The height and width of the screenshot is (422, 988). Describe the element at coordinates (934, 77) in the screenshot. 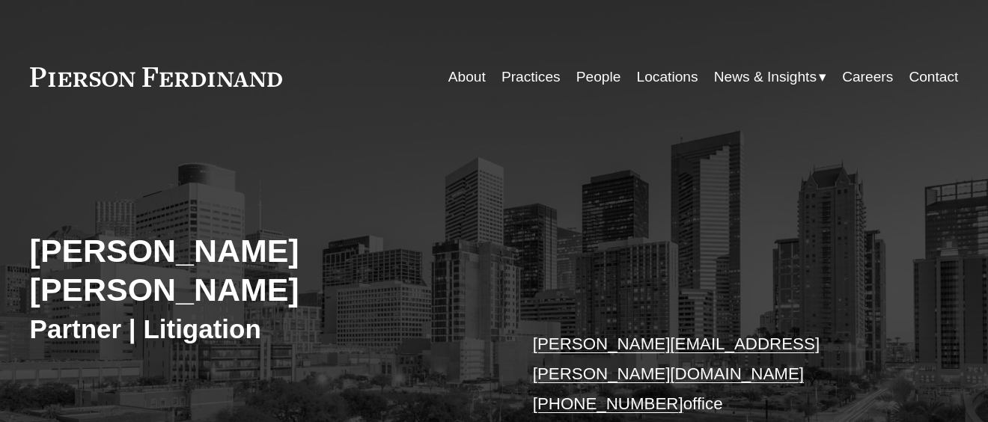

I see `a: Contact` at that location.